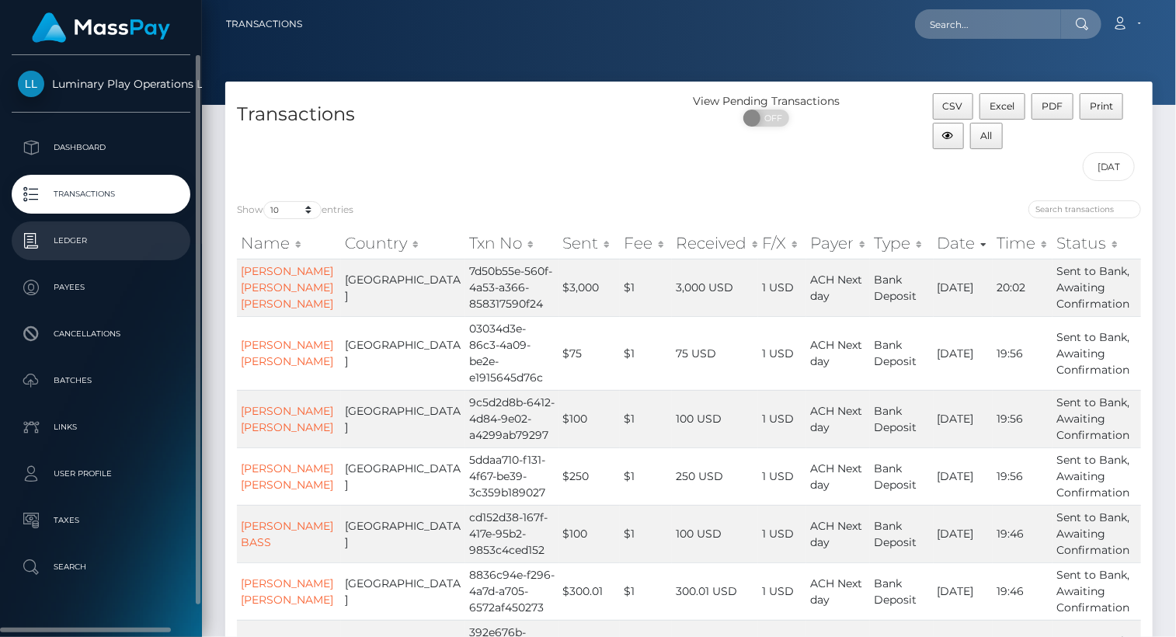 The width and height of the screenshot is (1176, 637). I want to click on th: Txn No: activate to sort column ascending, so click(512, 243).